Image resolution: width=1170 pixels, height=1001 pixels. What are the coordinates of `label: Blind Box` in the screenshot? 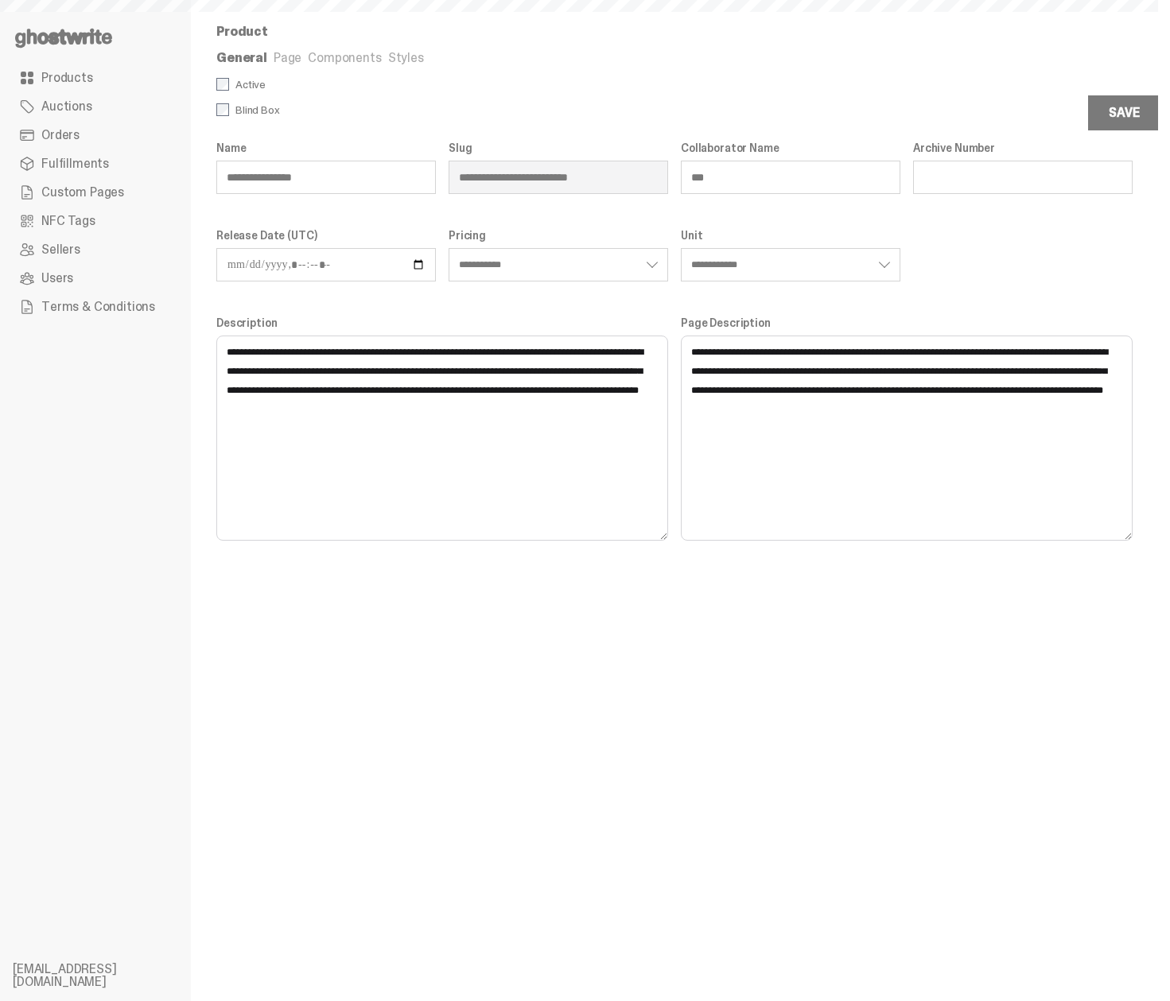 It's located at (445, 110).